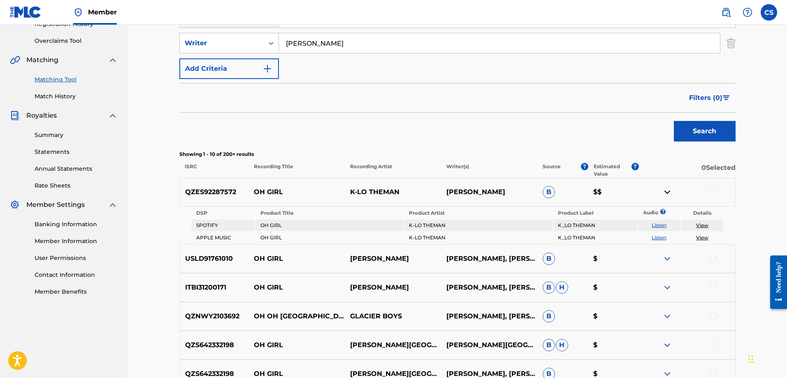  I want to click on p: Recording Artist, so click(393, 170).